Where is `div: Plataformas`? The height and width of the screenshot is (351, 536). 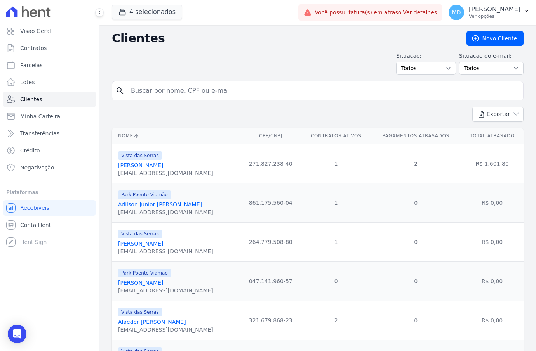 div: Plataformas is located at coordinates (49, 193).